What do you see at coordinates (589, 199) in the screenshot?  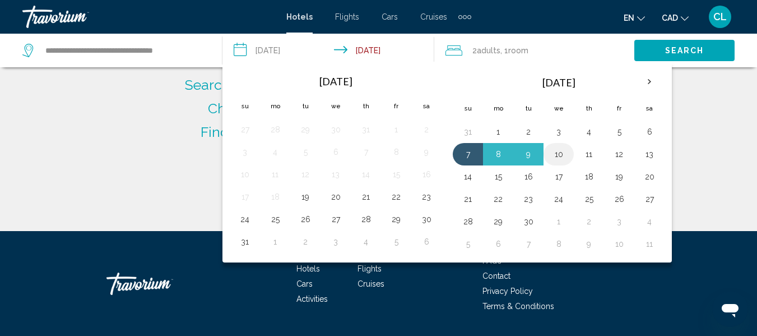 I see `button: Day 25` at bounding box center [589, 199].